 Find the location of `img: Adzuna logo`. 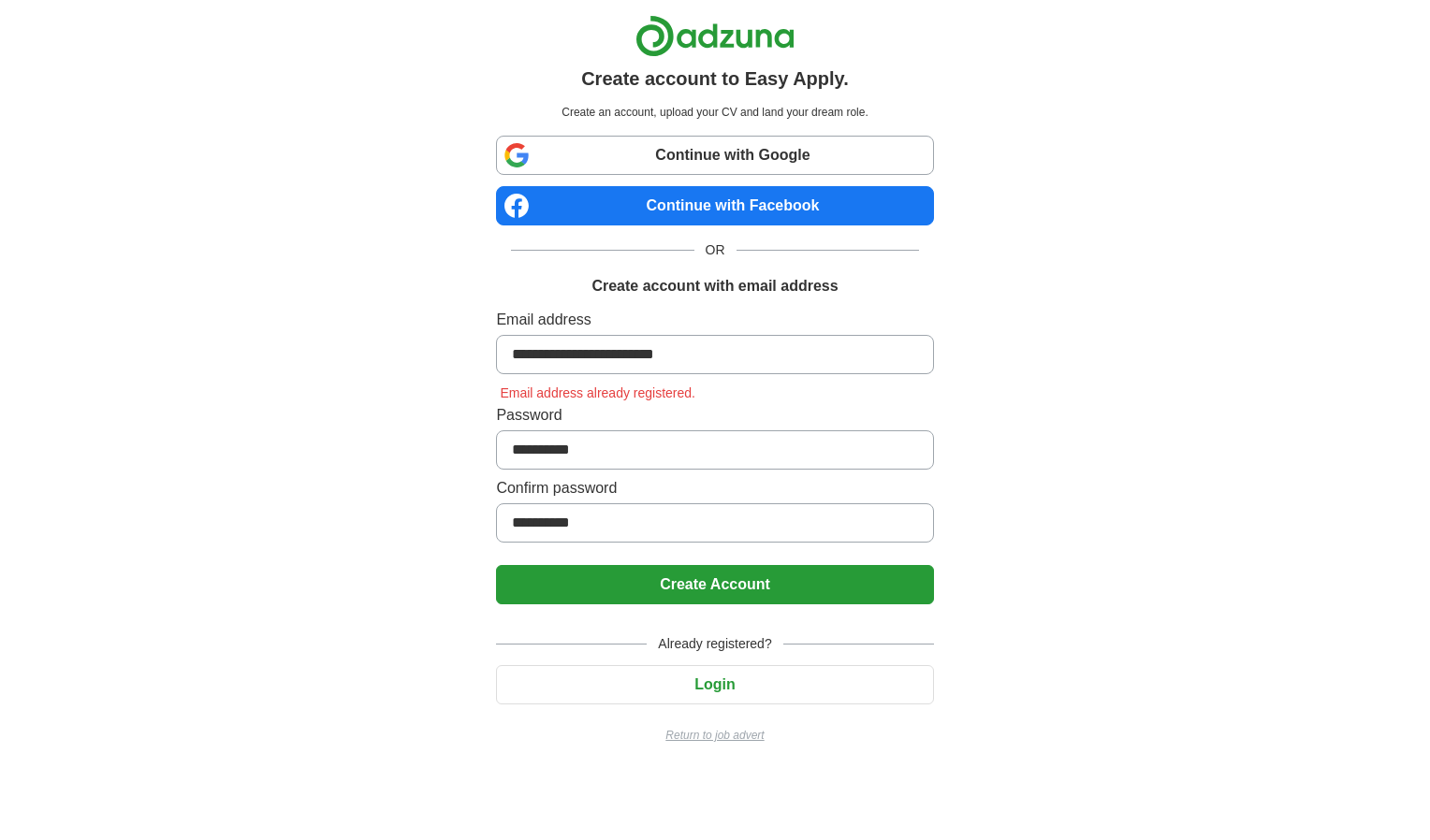

img: Adzuna logo is located at coordinates (715, 35).